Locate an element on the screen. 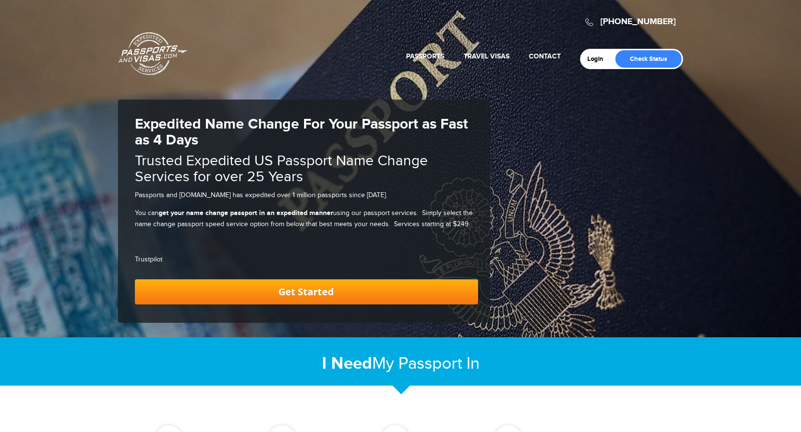  strong: I Need is located at coordinates (347, 363).